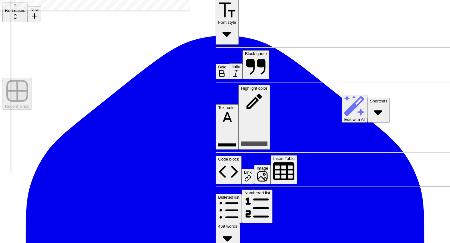  I want to click on span: Re-Leased, so click(15, 10).